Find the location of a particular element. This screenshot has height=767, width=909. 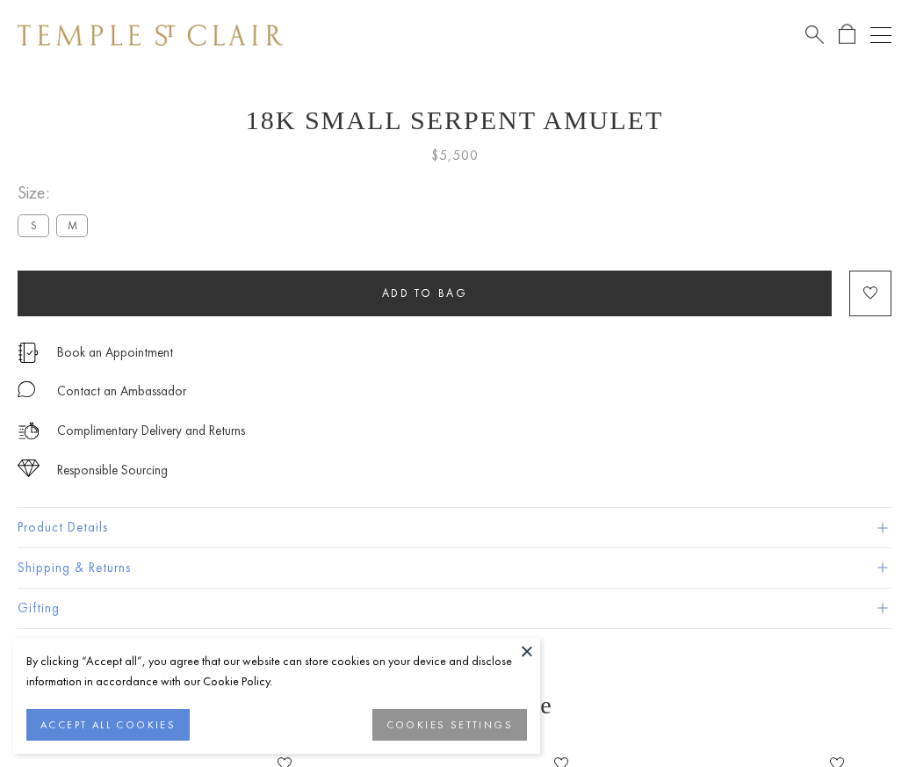

div: Responsible Sourcing is located at coordinates (112, 470).